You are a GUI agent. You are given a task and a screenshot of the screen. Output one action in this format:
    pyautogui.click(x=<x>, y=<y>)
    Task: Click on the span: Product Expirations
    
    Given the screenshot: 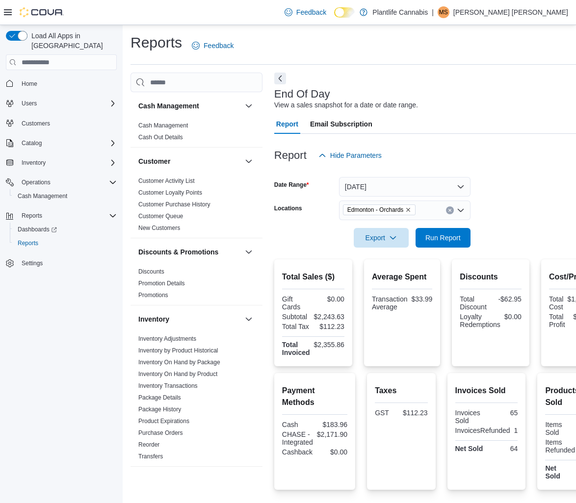 What is the action you would take?
    pyautogui.click(x=164, y=422)
    